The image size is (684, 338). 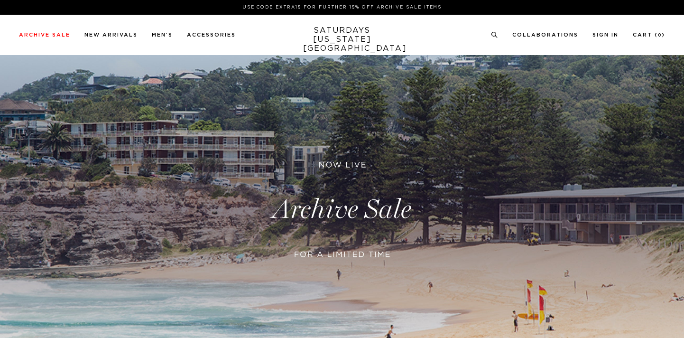 What do you see at coordinates (660, 35) in the screenshot?
I see `small: 0` at bounding box center [660, 35].